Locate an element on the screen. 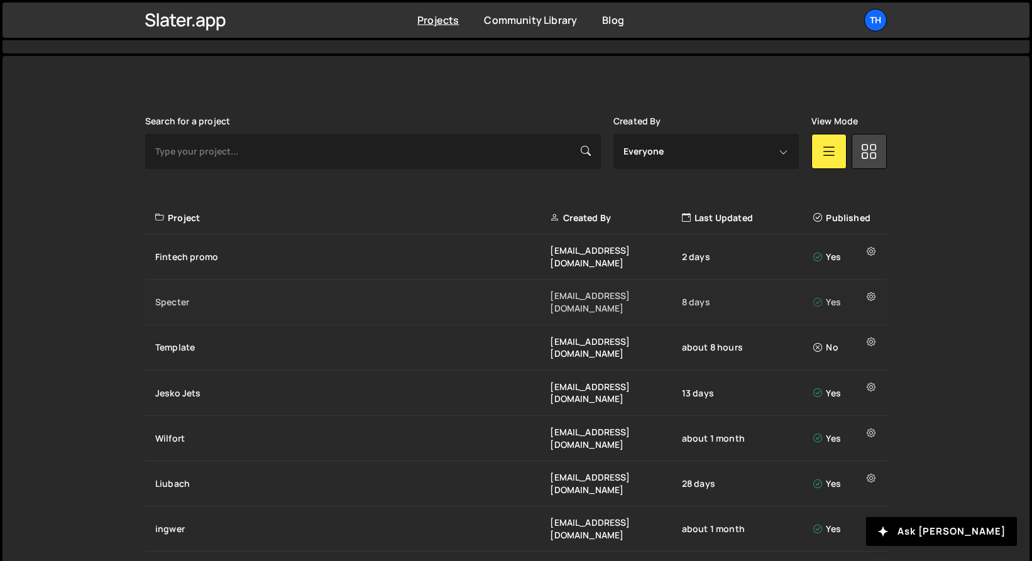  div: 13 days is located at coordinates (747, 393).